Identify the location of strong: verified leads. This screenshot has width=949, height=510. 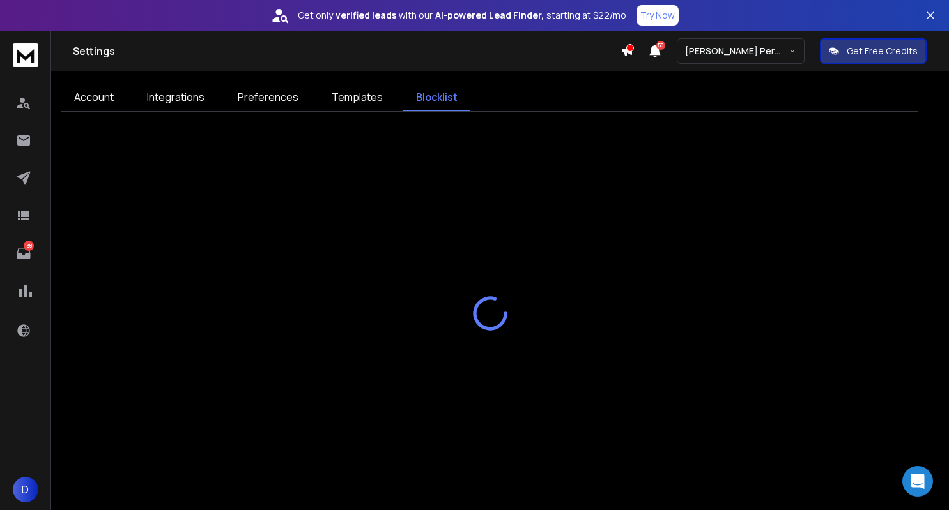
(365, 15).